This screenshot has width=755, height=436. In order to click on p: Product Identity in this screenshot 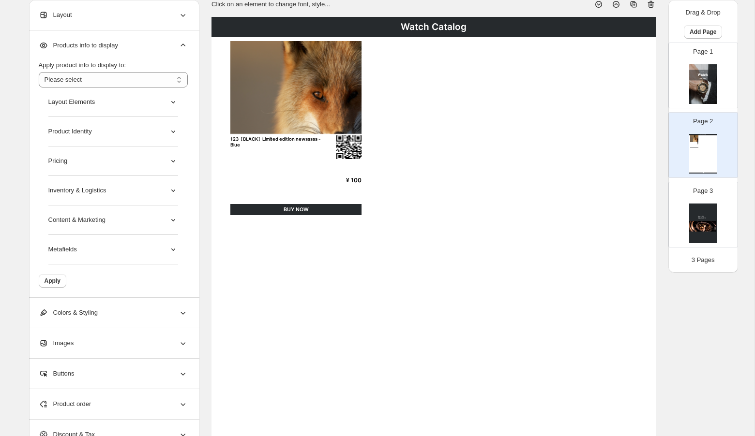, I will do `click(70, 132)`.